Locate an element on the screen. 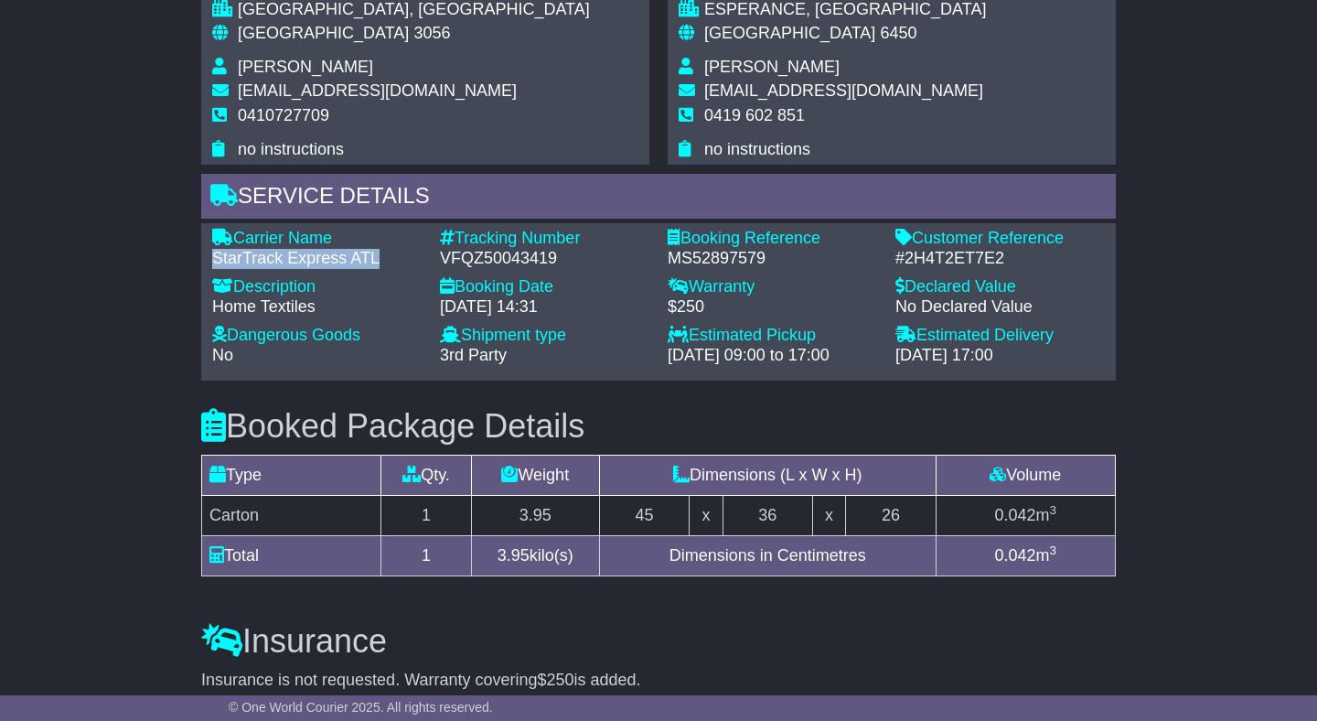 This screenshot has width=1317, height=721. td: 3.95 is located at coordinates (535, 516).